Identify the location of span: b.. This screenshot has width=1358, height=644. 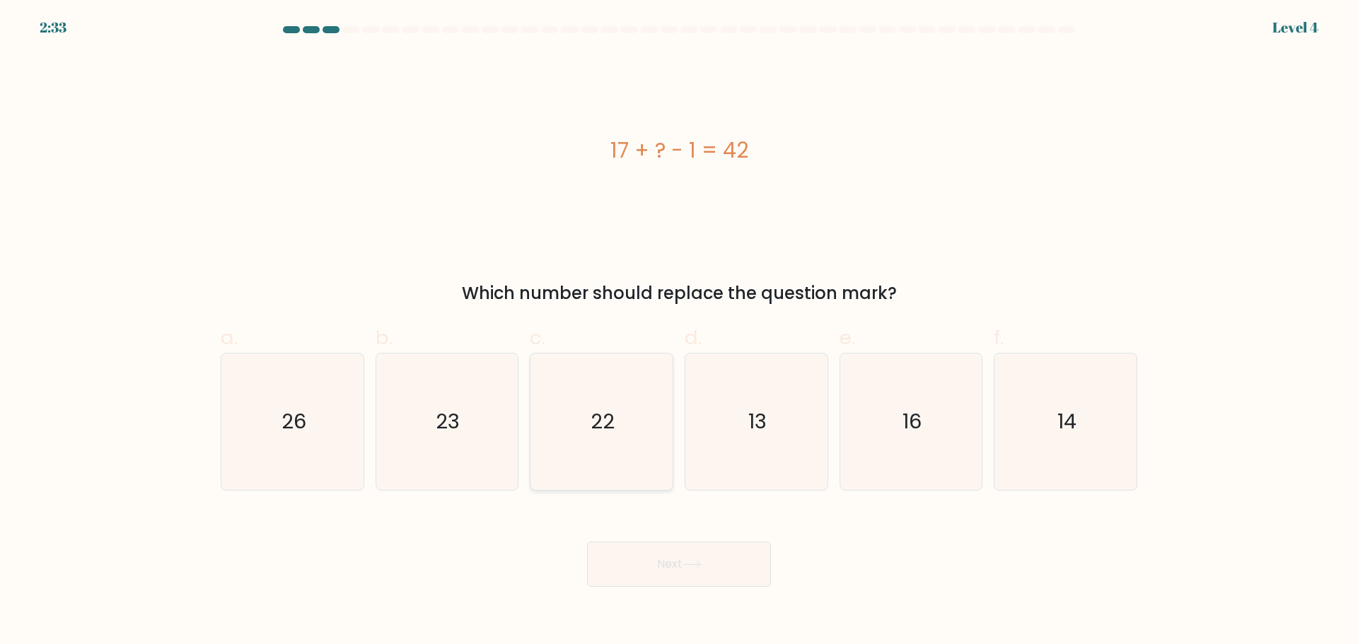
(384, 337).